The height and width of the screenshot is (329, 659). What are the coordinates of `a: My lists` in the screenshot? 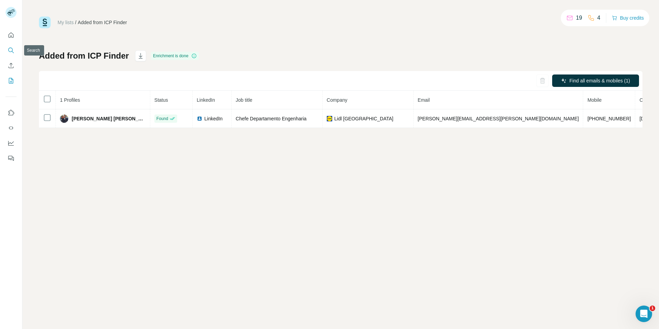 It's located at (66, 22).